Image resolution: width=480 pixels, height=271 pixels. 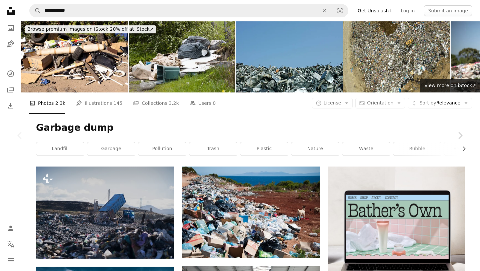 I want to click on a: Explore, so click(x=11, y=74).